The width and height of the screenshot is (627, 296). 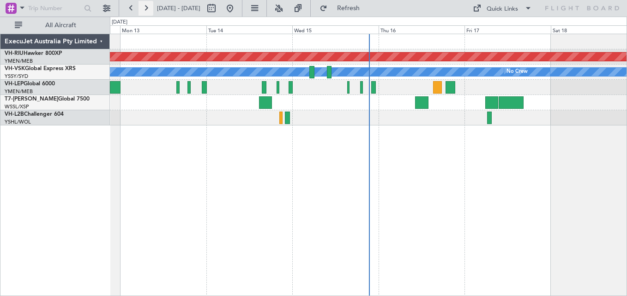 I want to click on a: VH-RIUHawker 800XP, so click(x=33, y=54).